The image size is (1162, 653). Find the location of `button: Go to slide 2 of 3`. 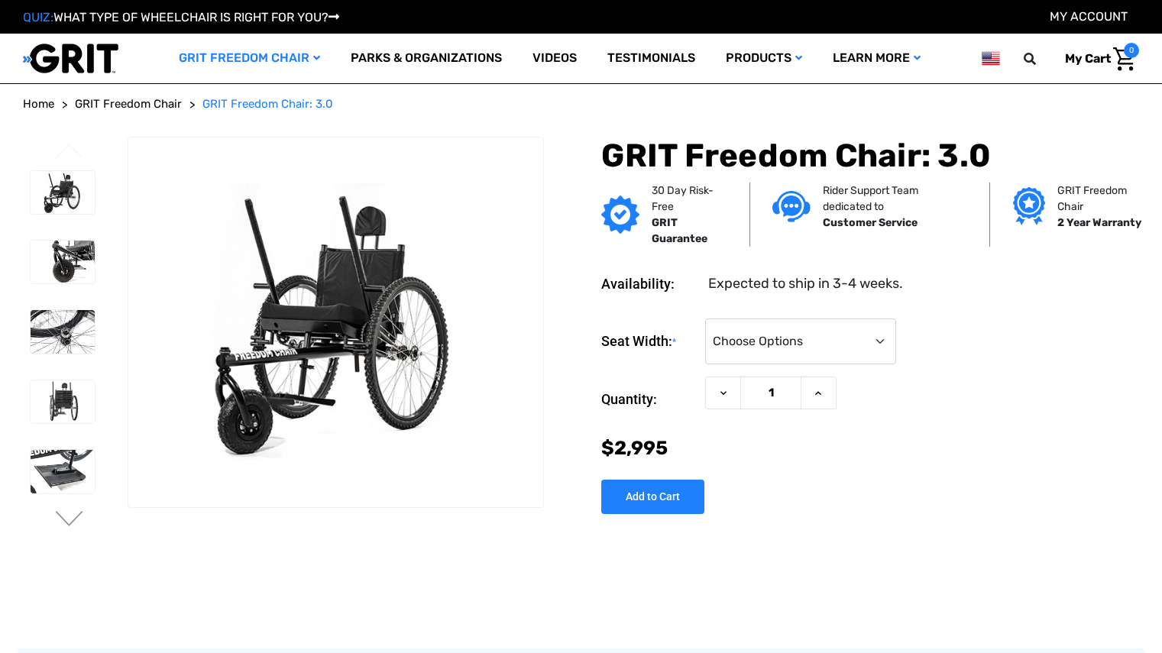

button: Go to slide 2 of 3 is located at coordinates (70, 520).